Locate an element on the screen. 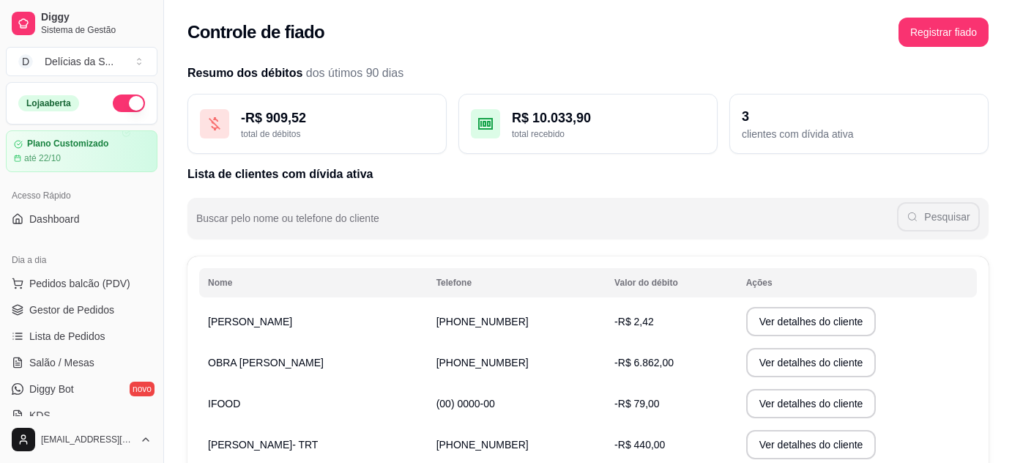  span: Lista de Pedidos is located at coordinates (67, 336).